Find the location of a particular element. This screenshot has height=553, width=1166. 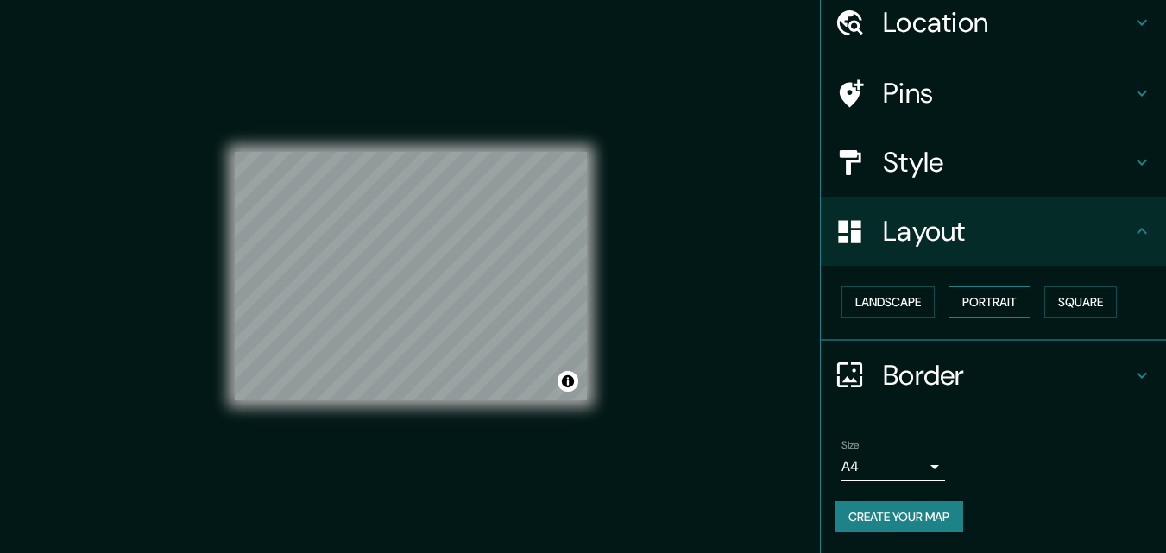

h4: Style is located at coordinates (1008, 162).